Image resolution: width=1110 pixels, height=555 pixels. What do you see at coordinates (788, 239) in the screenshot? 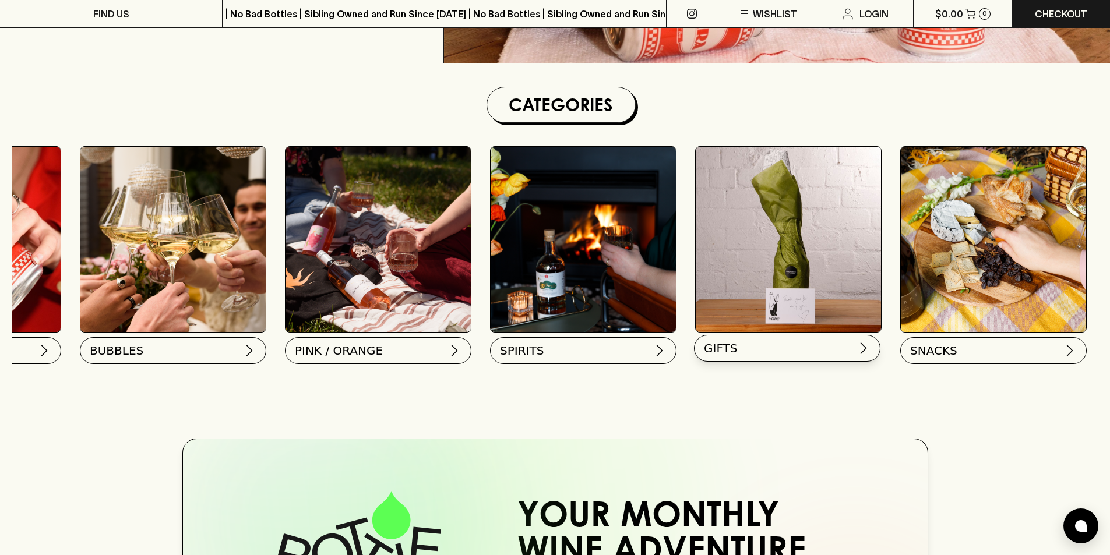
I see `img: GIFT WRA-16 1` at bounding box center [788, 239].